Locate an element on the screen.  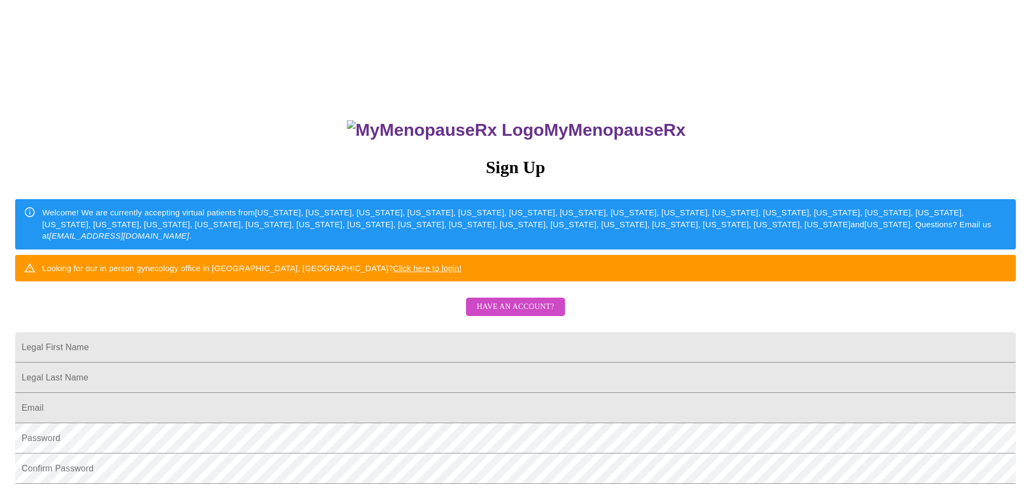
a: Have an account? is located at coordinates (515, 314).